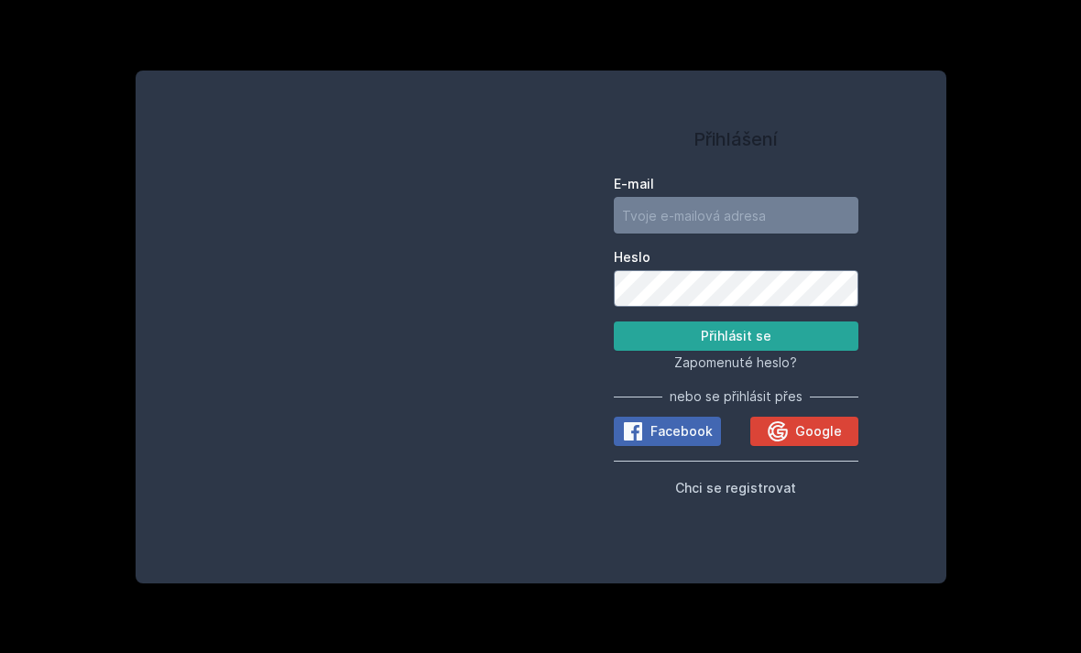 The image size is (1081, 653). I want to click on button: Přihlásit se, so click(735, 336).